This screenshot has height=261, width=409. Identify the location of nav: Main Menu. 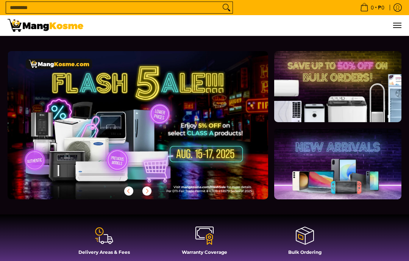
(246, 25).